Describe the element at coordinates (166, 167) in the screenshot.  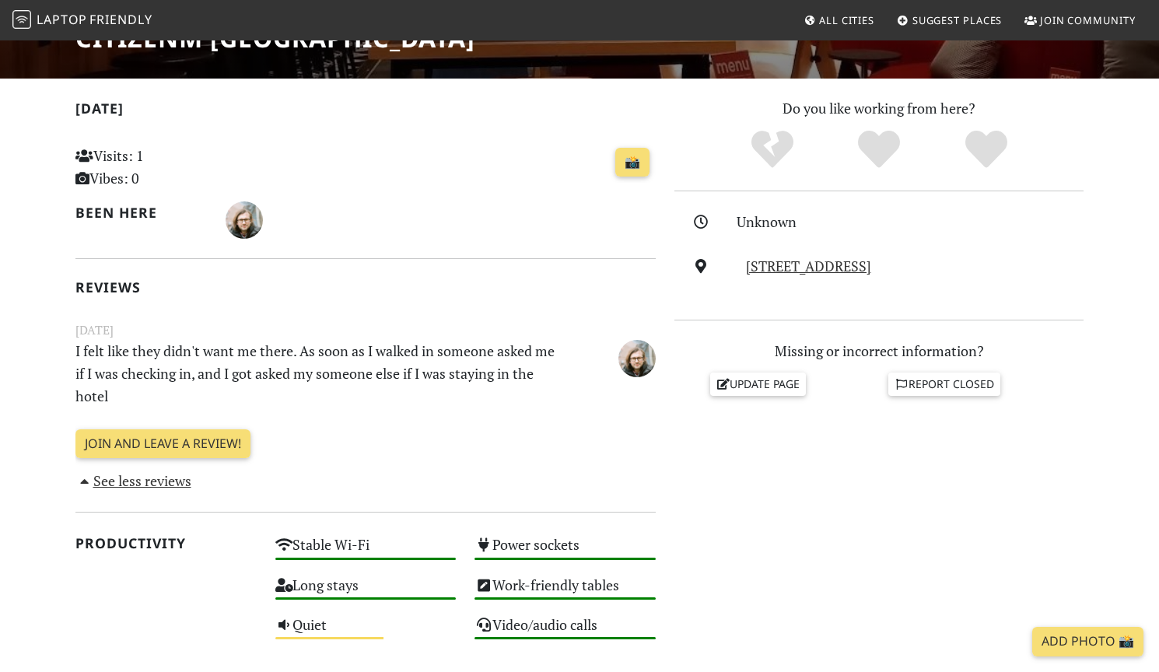
I see `p: Visits: 1 Vibes: 0` at that location.